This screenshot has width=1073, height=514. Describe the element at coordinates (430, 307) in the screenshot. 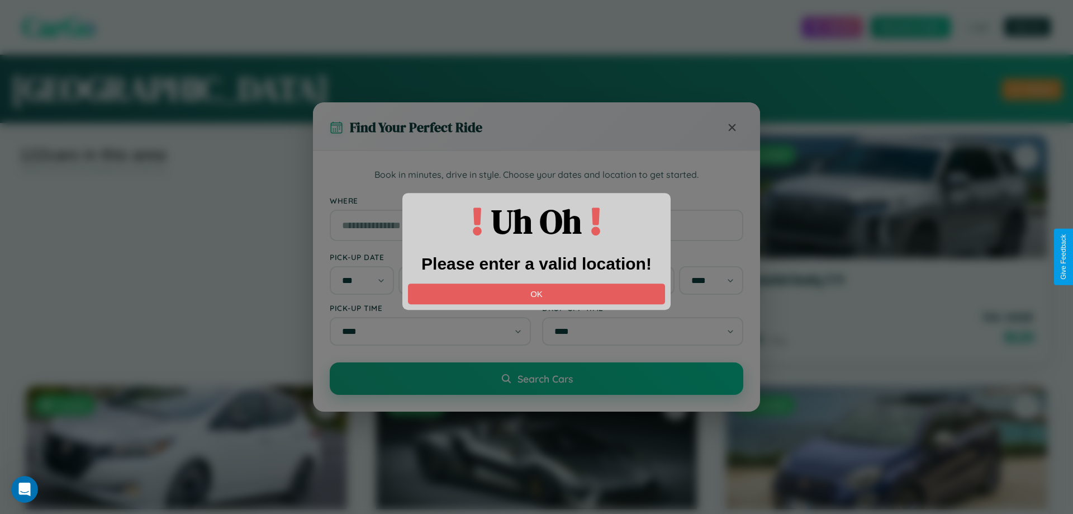

I see `label: Pick-up Time` at that location.